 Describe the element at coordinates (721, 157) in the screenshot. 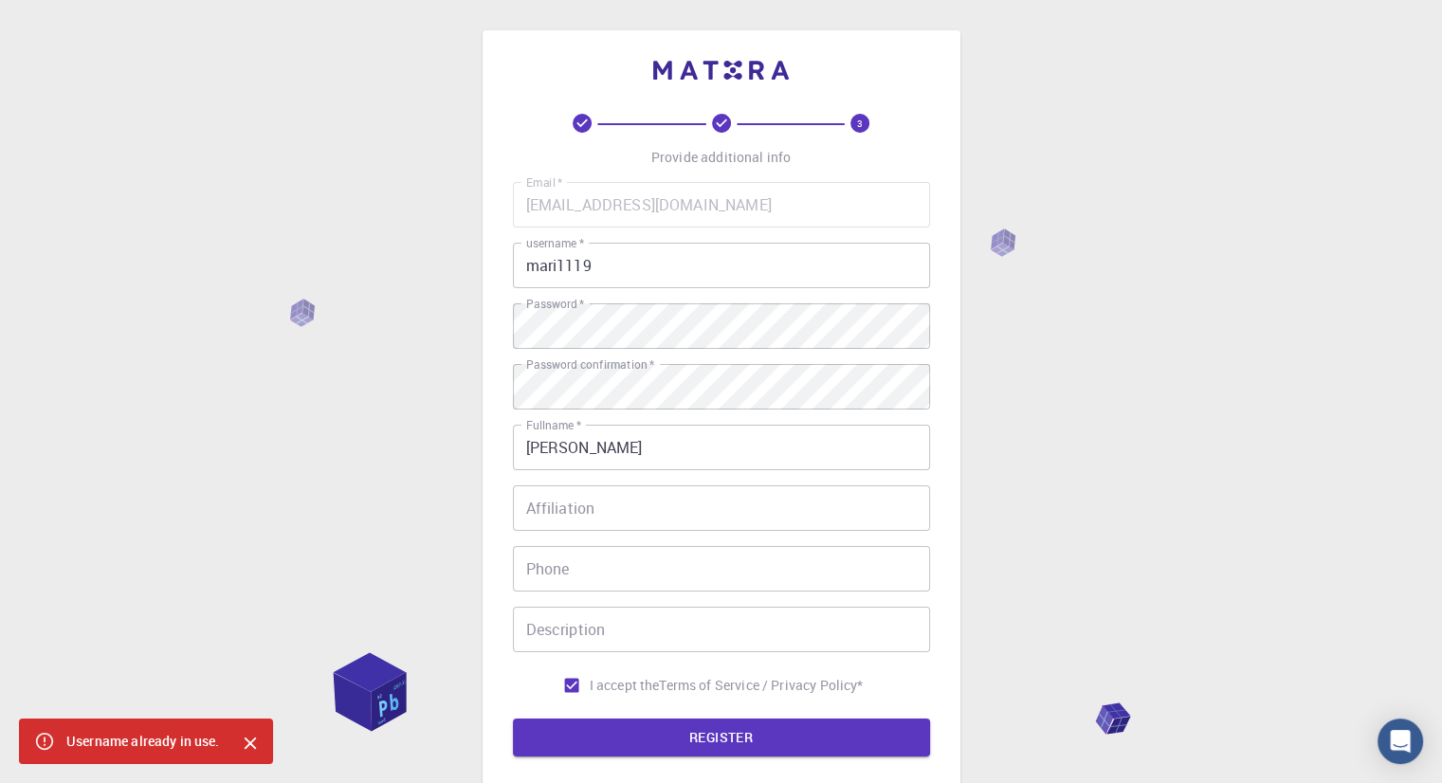

I see `p: Provide additional info` at that location.